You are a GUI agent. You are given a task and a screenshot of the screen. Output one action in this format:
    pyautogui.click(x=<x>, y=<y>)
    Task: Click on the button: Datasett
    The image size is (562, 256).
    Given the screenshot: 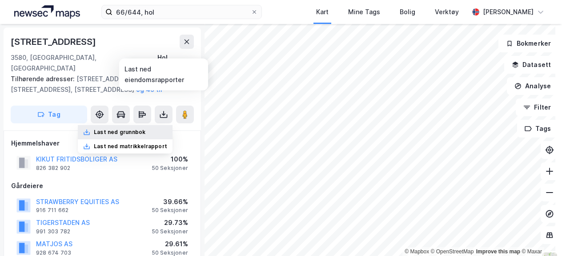 What is the action you would take?
    pyautogui.click(x=531, y=65)
    